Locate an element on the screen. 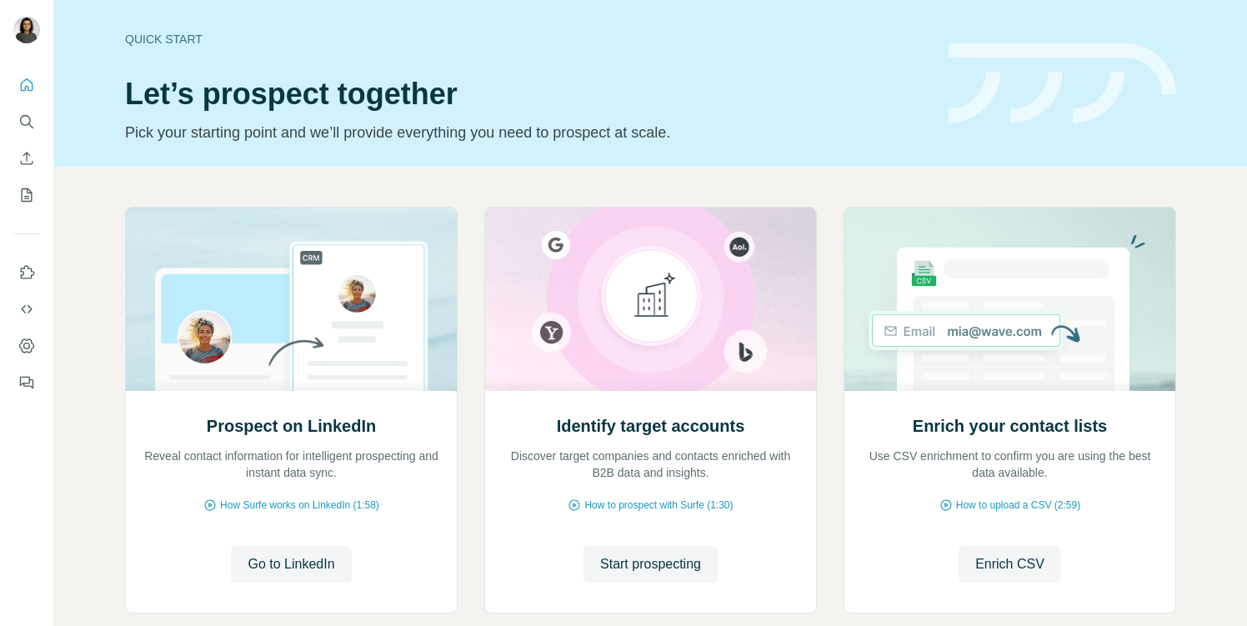  button: Start prospecting is located at coordinates (650, 564).